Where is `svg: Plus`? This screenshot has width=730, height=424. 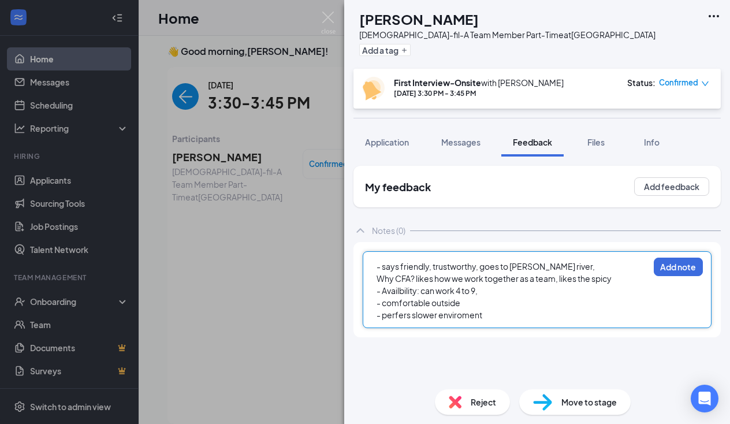
svg: Plus is located at coordinates (404, 50).